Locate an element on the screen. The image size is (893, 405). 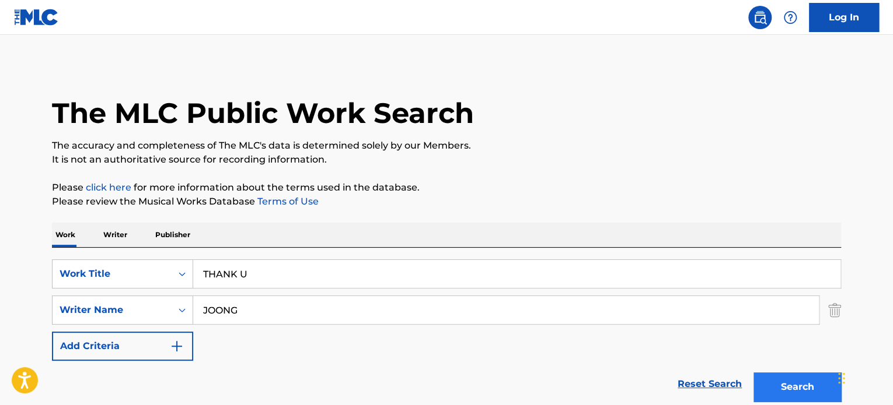
div: Help is located at coordinates (790, 18).